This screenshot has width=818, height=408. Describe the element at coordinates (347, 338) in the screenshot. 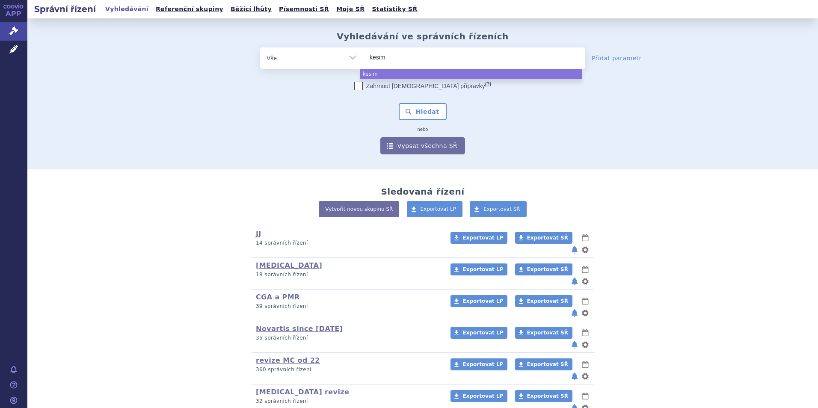

I see `p: 35 správních řízení` at that location.